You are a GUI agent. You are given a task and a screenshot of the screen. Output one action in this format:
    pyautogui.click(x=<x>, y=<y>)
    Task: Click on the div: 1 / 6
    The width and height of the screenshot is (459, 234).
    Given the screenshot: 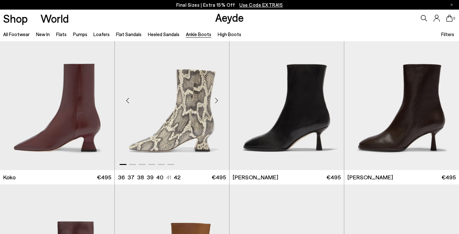 What is the action you would take?
    pyautogui.click(x=172, y=98)
    